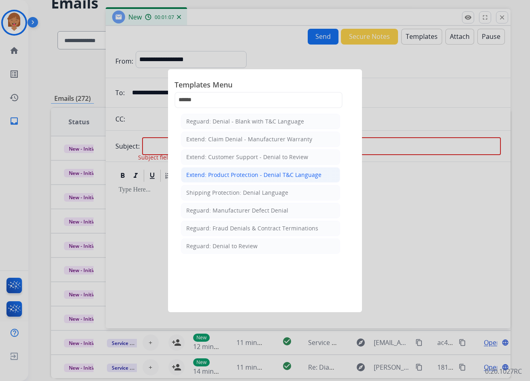 This screenshot has width=530, height=381. Describe the element at coordinates (222, 246) in the screenshot. I see `div: Reguard: Denial to Review` at that location.